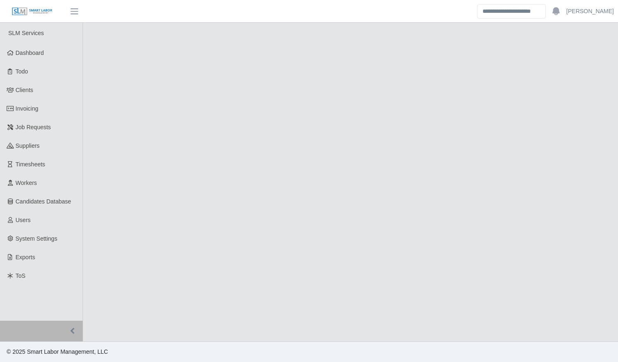 This screenshot has width=618, height=362. Describe the element at coordinates (25, 257) in the screenshot. I see `span: Exports` at that location.